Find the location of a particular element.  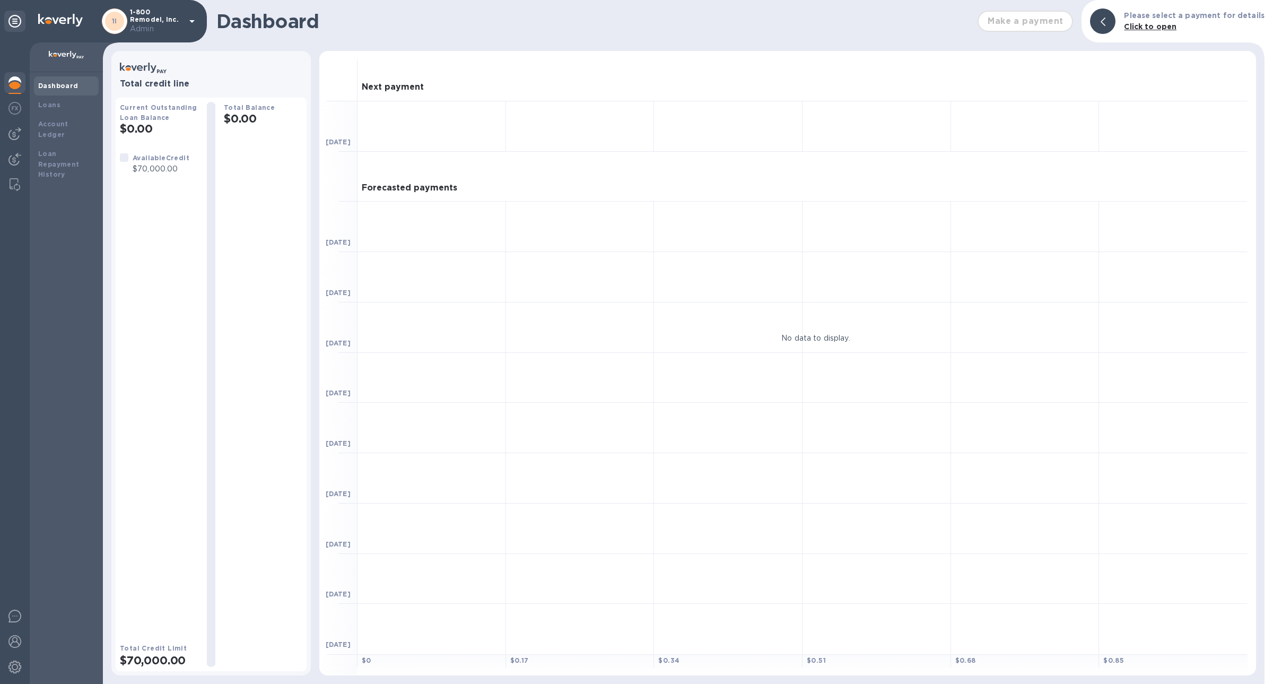

b: $ 0.51 is located at coordinates (816, 660).